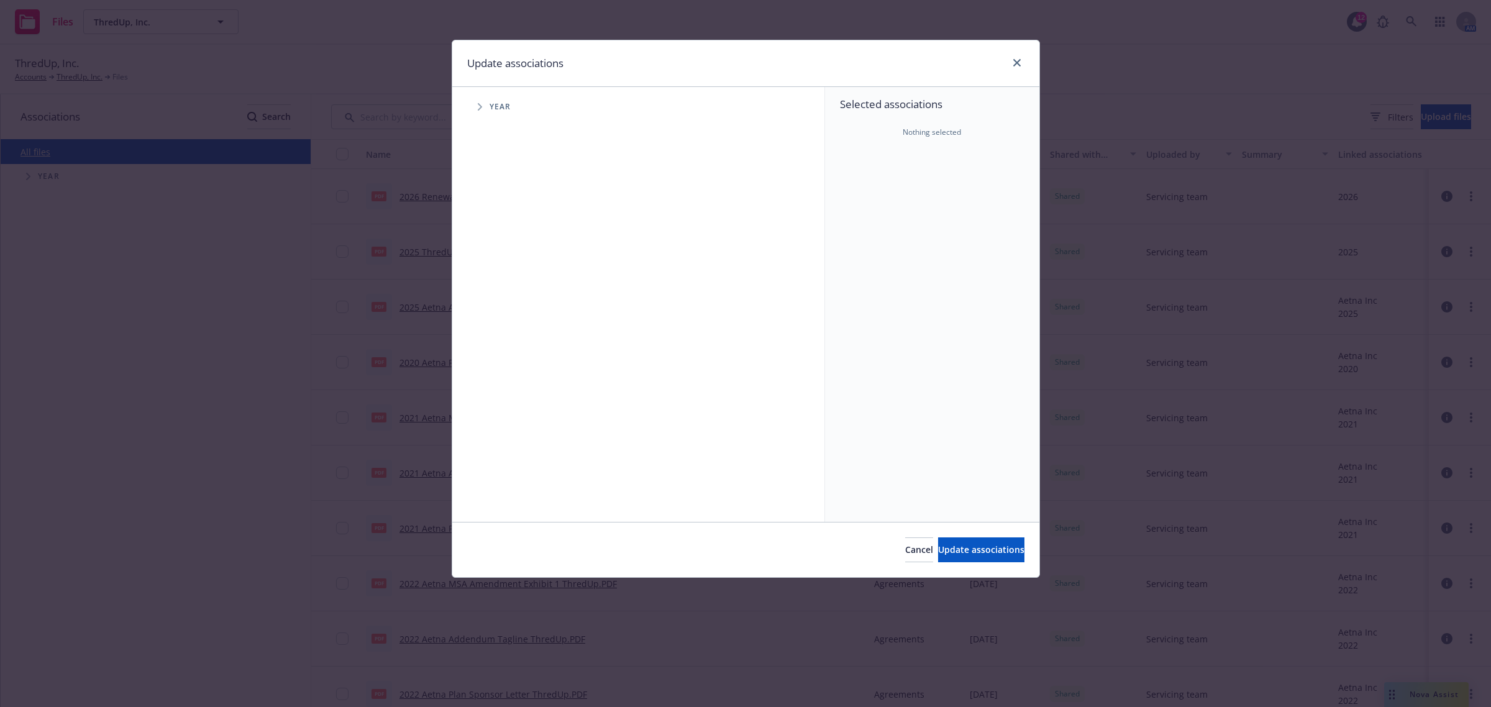 This screenshot has width=1491, height=707. What do you see at coordinates (515, 63) in the screenshot?
I see `h1: Update associations` at bounding box center [515, 63].